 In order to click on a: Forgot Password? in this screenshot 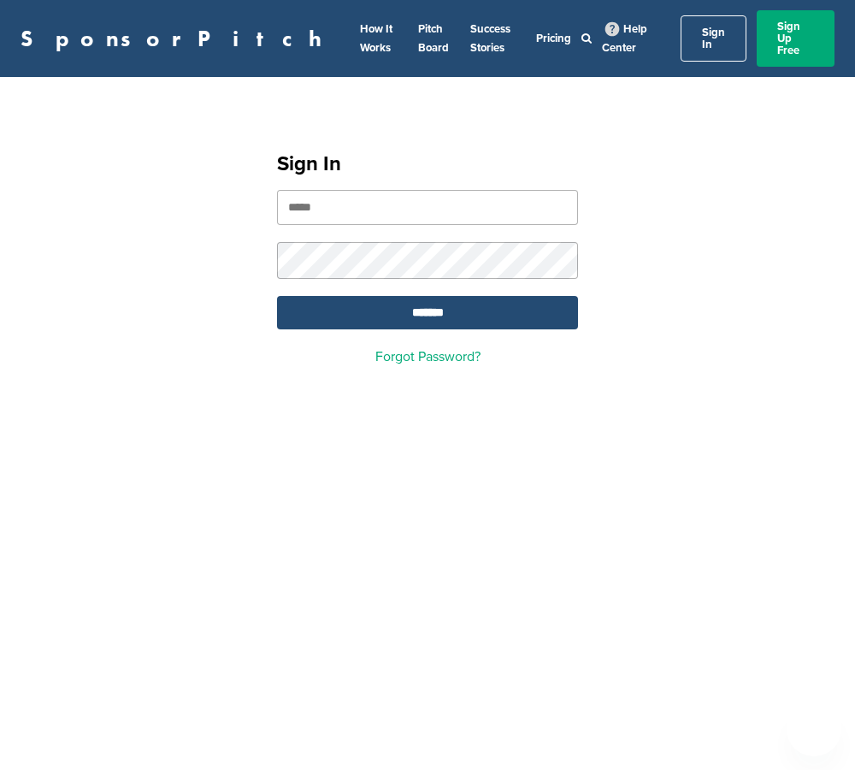, I will do `click(428, 357)`.